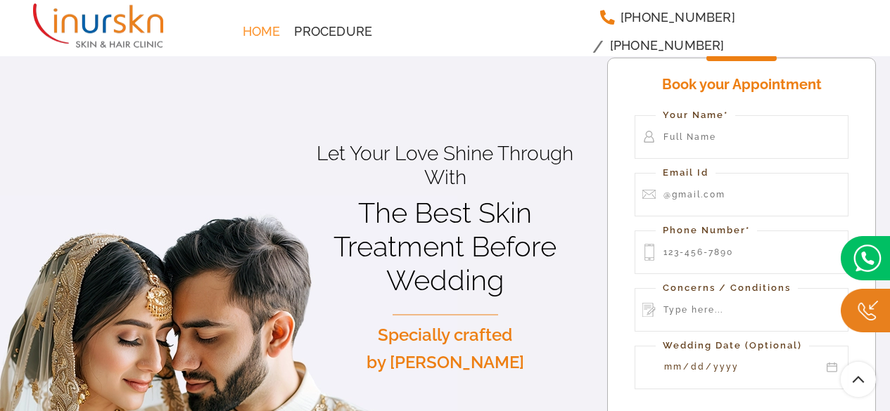  What do you see at coordinates (732, 346) in the screenshot?
I see `label: Wedding Date (Optional)` at bounding box center [732, 346].